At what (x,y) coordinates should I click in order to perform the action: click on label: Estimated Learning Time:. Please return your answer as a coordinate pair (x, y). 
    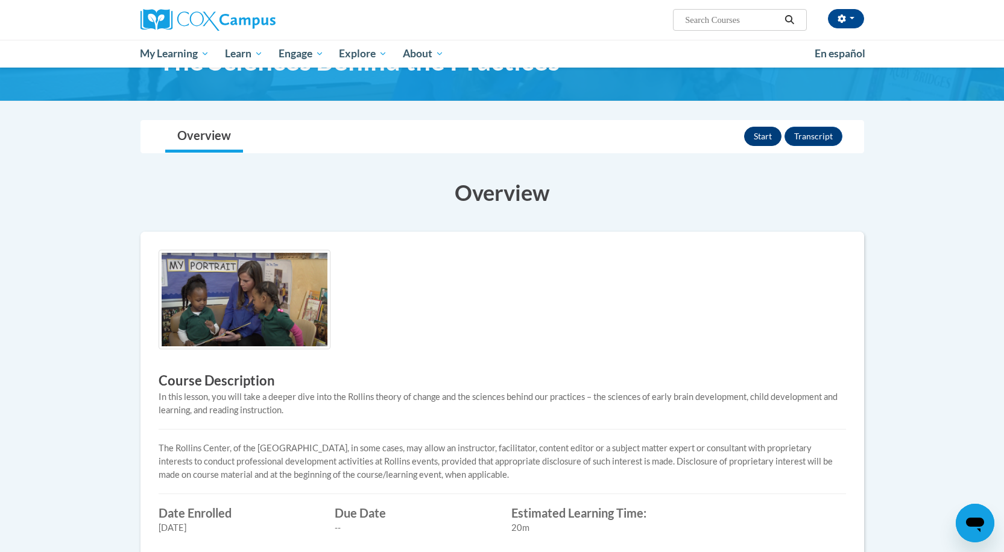
    Looking at the image, I should click on (590, 512).